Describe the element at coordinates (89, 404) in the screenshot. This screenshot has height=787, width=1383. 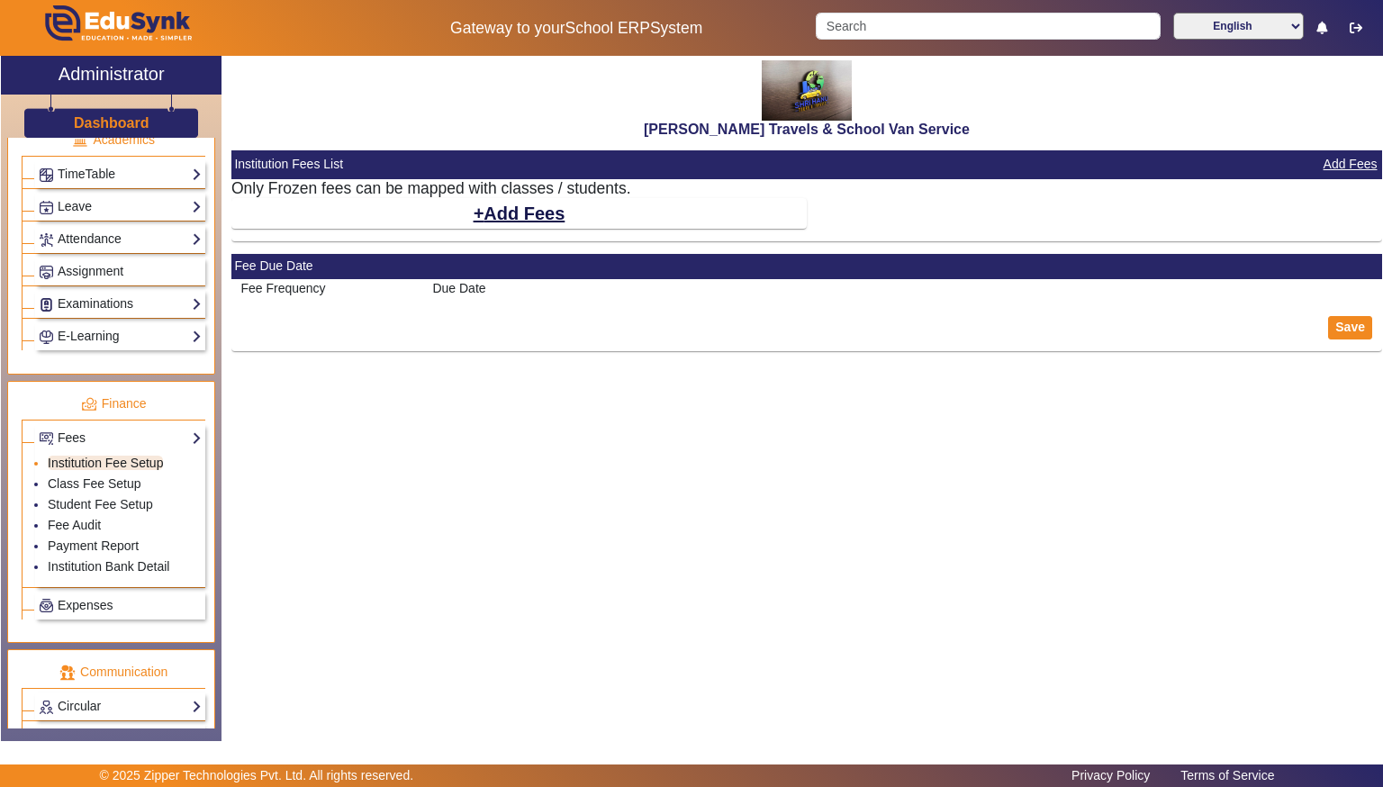
I see `img: finance.png` at that location.